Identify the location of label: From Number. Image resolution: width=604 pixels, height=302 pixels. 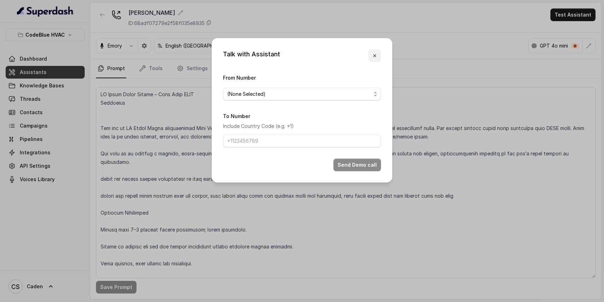
(239, 78).